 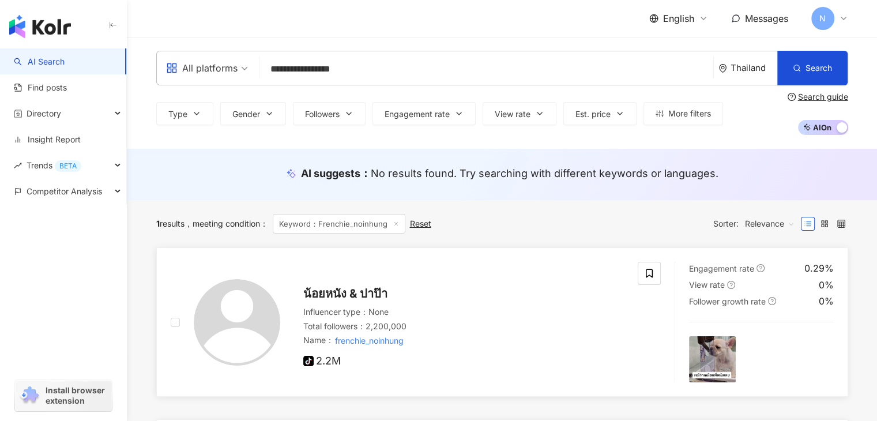 I want to click on button: Search, so click(x=813, y=68).